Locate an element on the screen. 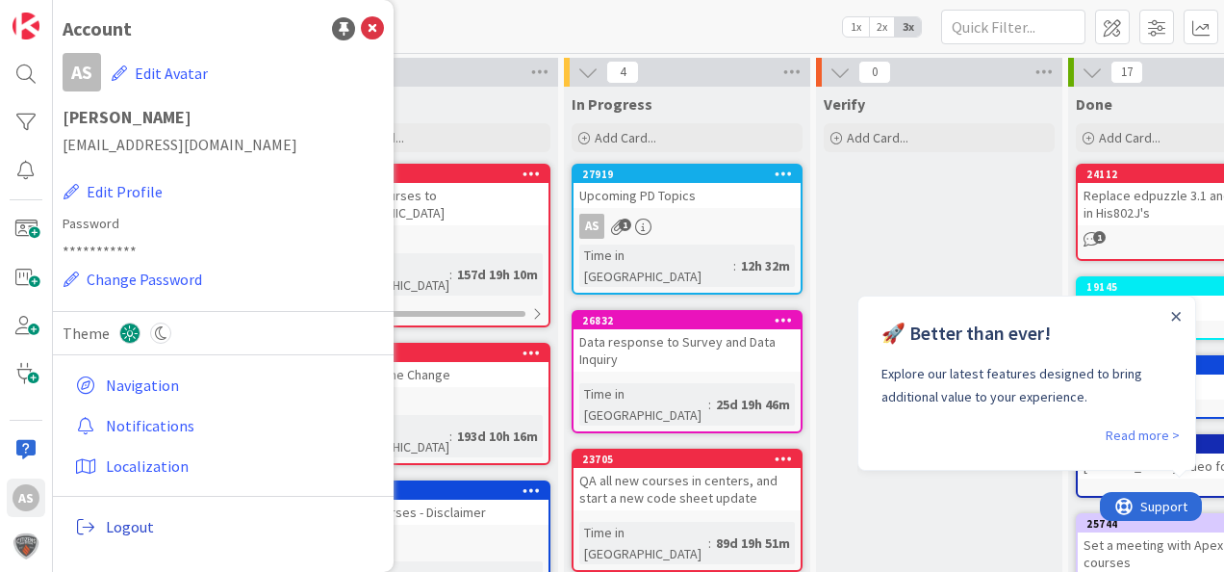 The image size is (1224, 572). img: Visit kanbanzone.com is located at coordinates (26, 26).